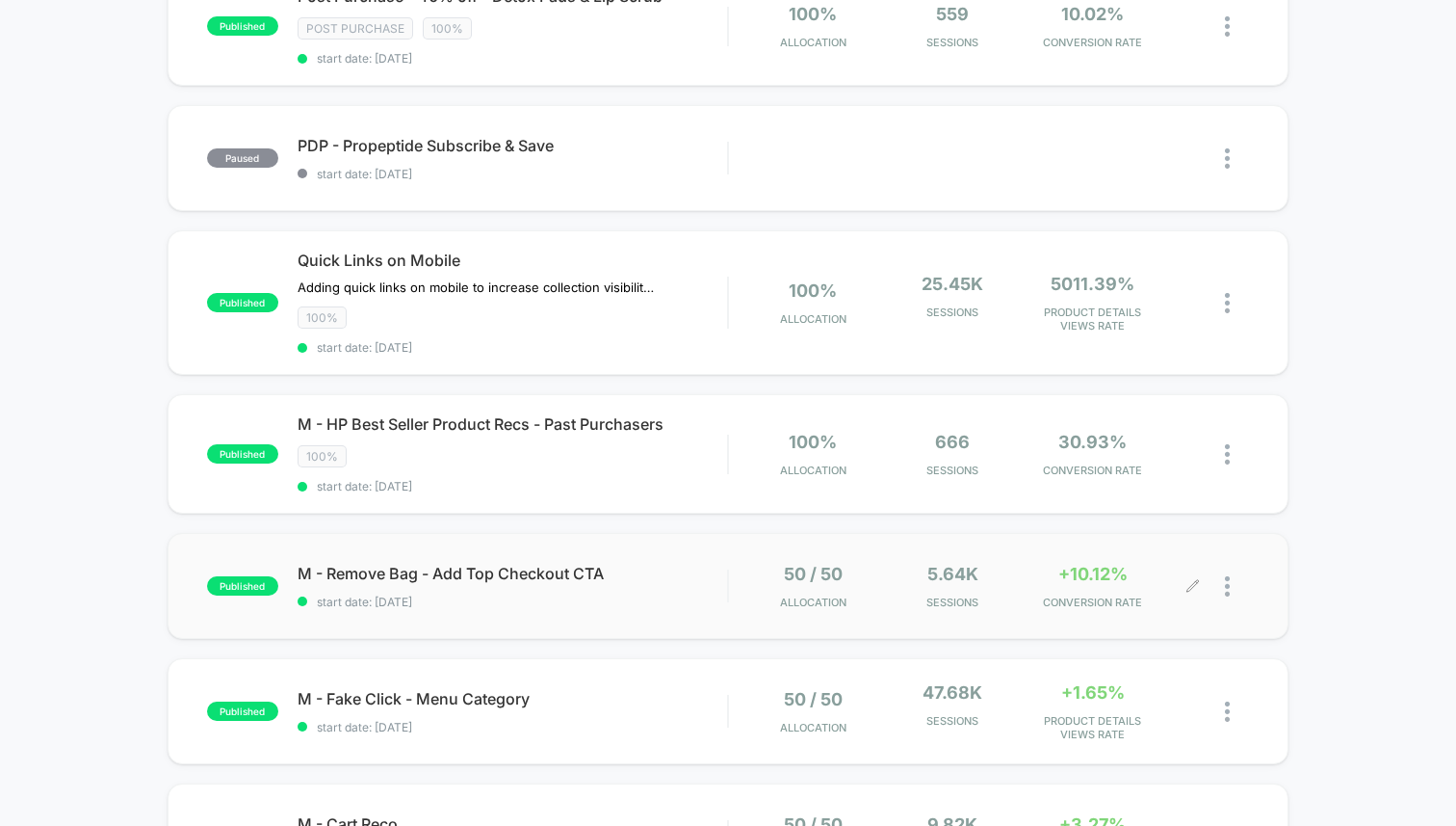 This screenshot has height=826, width=1456. Describe the element at coordinates (513, 424) in the screenshot. I see `span: M - HP Best Seller Product Recs - Past Purchasers` at that location.